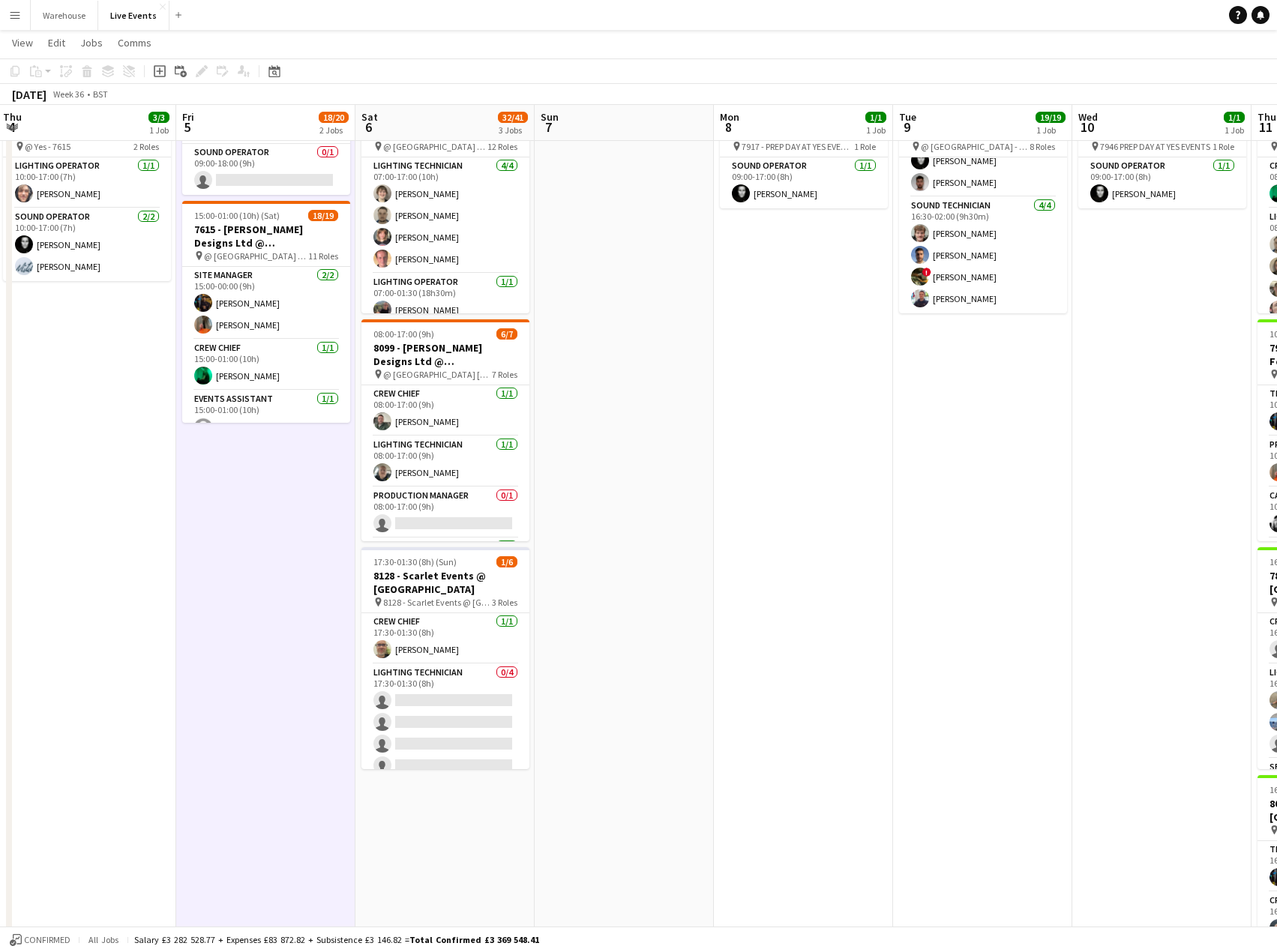 This screenshot has width=1277, height=952. I want to click on span: View, so click(22, 42).